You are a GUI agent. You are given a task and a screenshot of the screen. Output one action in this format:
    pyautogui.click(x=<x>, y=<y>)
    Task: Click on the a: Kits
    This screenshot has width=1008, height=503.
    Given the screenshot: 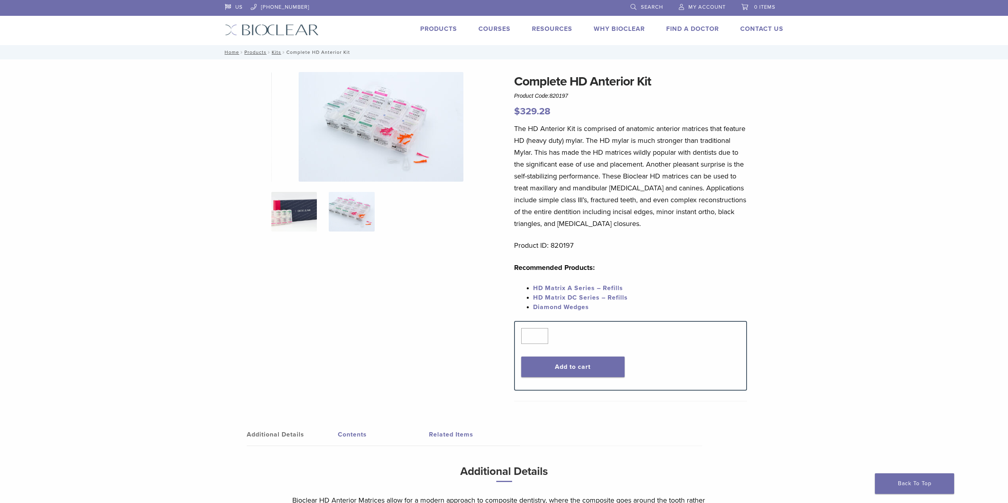 What is the action you would take?
    pyautogui.click(x=276, y=52)
    